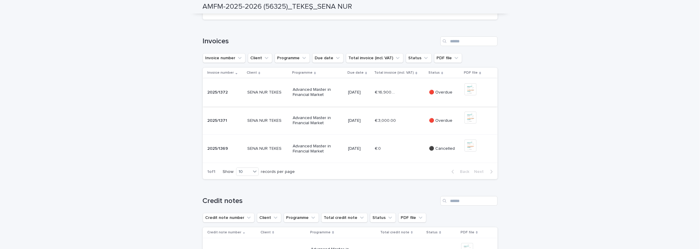 The image size is (700, 249). I want to click on button: Due date, so click(328, 58).